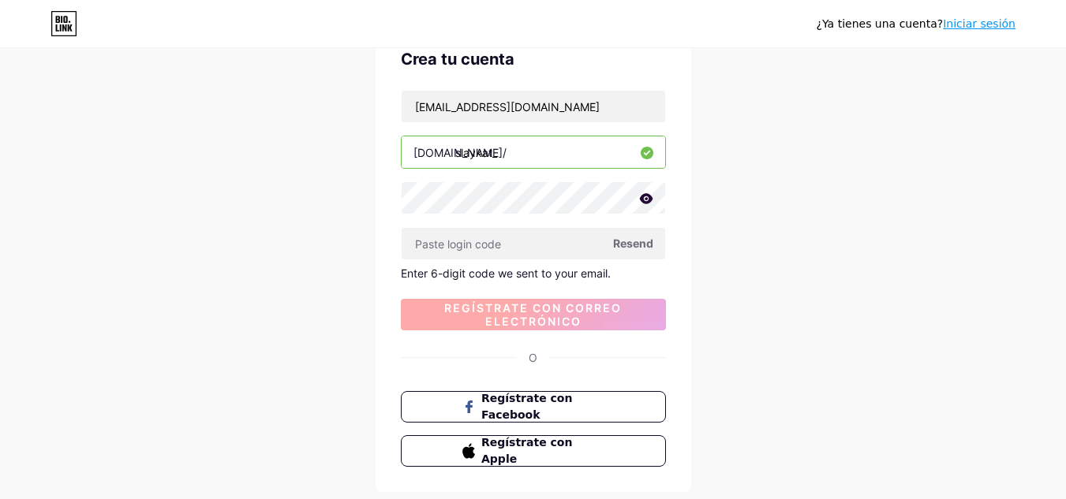 This screenshot has height=499, width=1066. Describe the element at coordinates (533, 107) in the screenshot. I see `input: Correo electrónico` at that location.